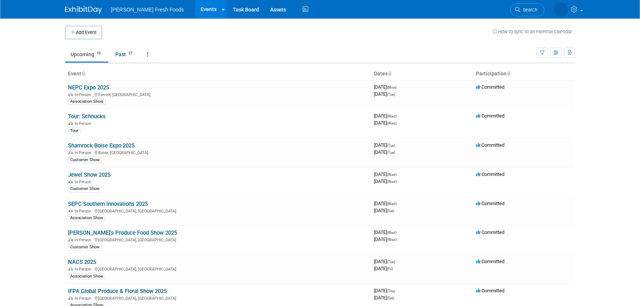 The image size is (640, 306). What do you see at coordinates (131, 53) in the screenshot?
I see `span: 27` at bounding box center [131, 53].